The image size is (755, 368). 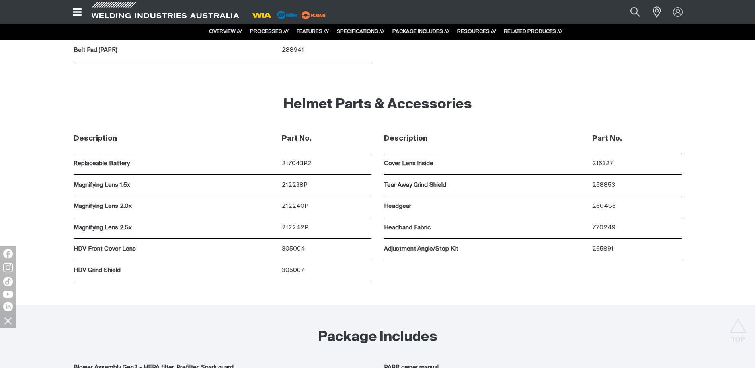 I want to click on p: 216327, so click(x=637, y=164).